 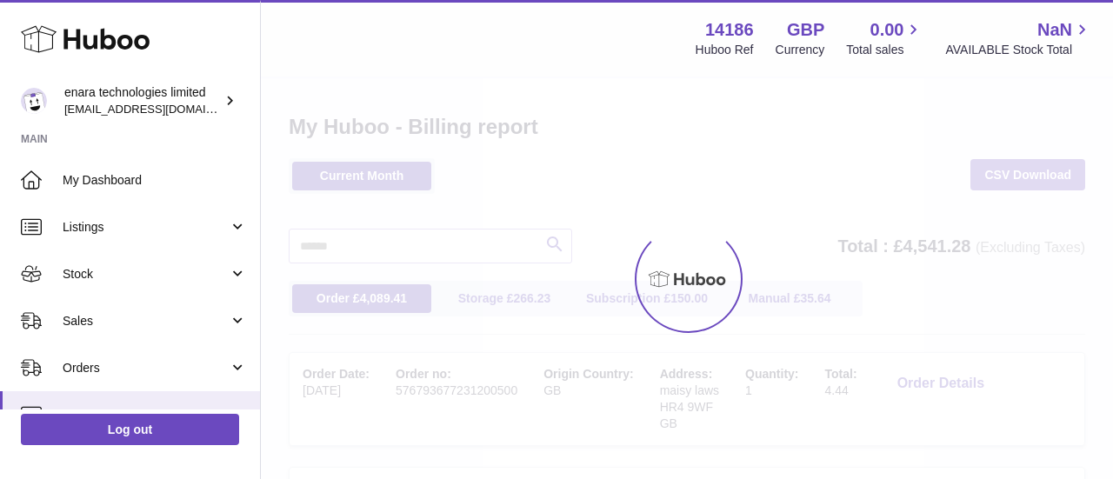 I want to click on a: Log out, so click(x=130, y=430).